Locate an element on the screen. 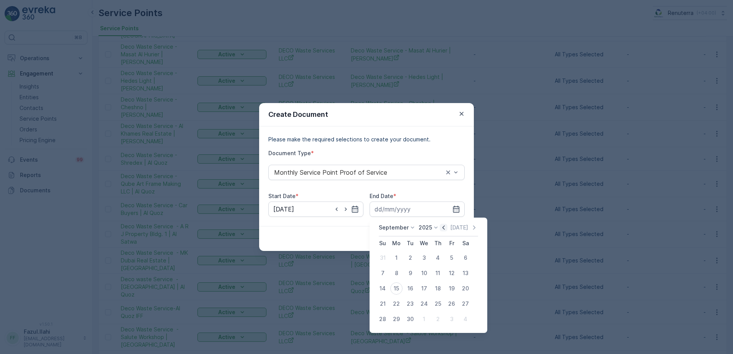 The height and width of the screenshot is (354, 733). div: 20 is located at coordinates (466, 289).